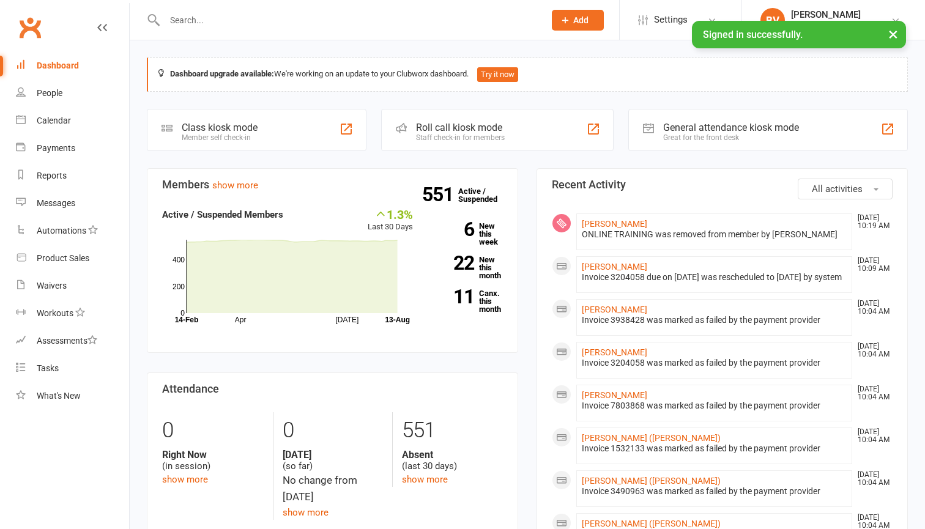 The image size is (925, 529). I want to click on button: Try it now, so click(497, 75).